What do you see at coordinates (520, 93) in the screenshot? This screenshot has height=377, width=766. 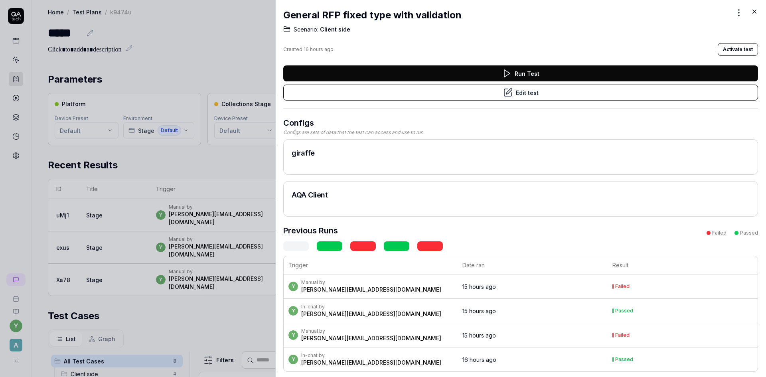 I see `a: Edit test` at bounding box center [520, 93].